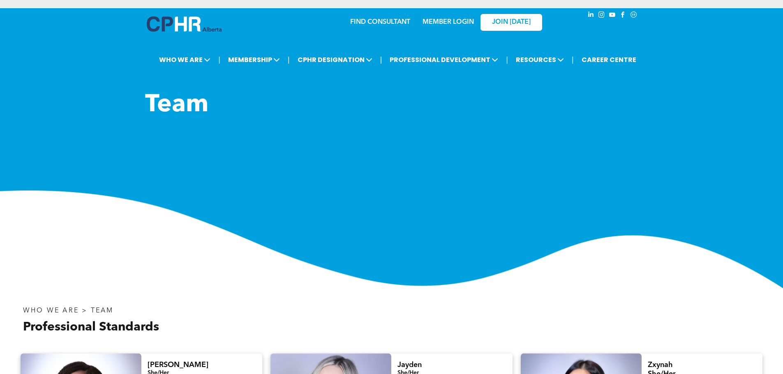 The width and height of the screenshot is (783, 374). Describe the element at coordinates (609, 60) in the screenshot. I see `a: CAREER CENTRE` at that location.